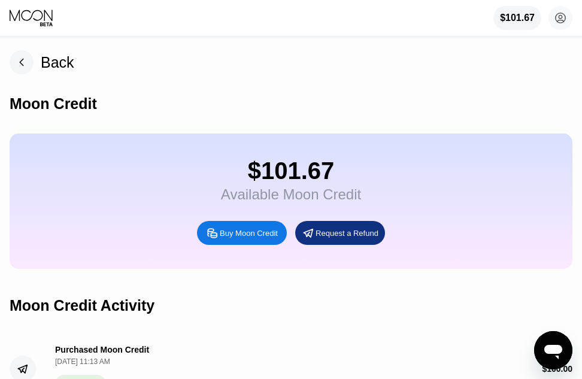 The width and height of the screenshot is (582, 379). What do you see at coordinates (82, 305) in the screenshot?
I see `div: Moon Credit Activity` at bounding box center [82, 305].